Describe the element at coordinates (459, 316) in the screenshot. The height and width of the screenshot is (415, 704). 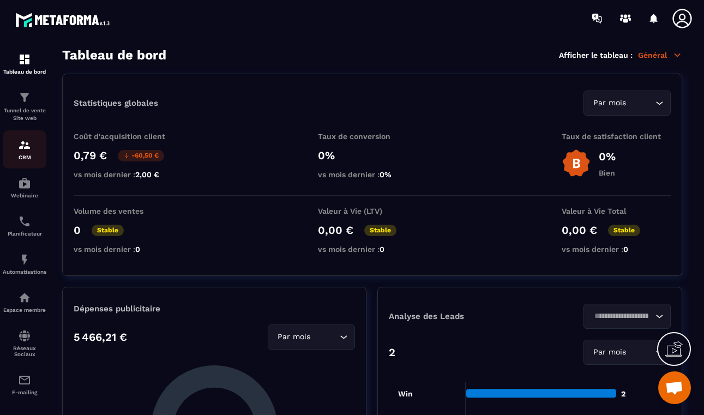
I see `p: Analyse des Leads` at that location.